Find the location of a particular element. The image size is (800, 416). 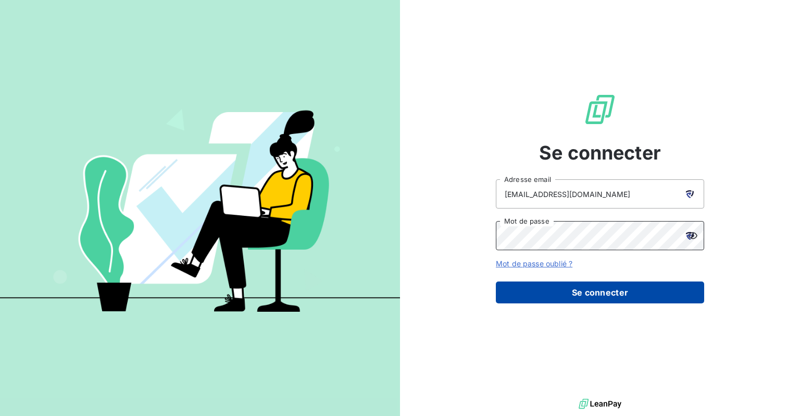

button: Se connecter is located at coordinates (600, 292).